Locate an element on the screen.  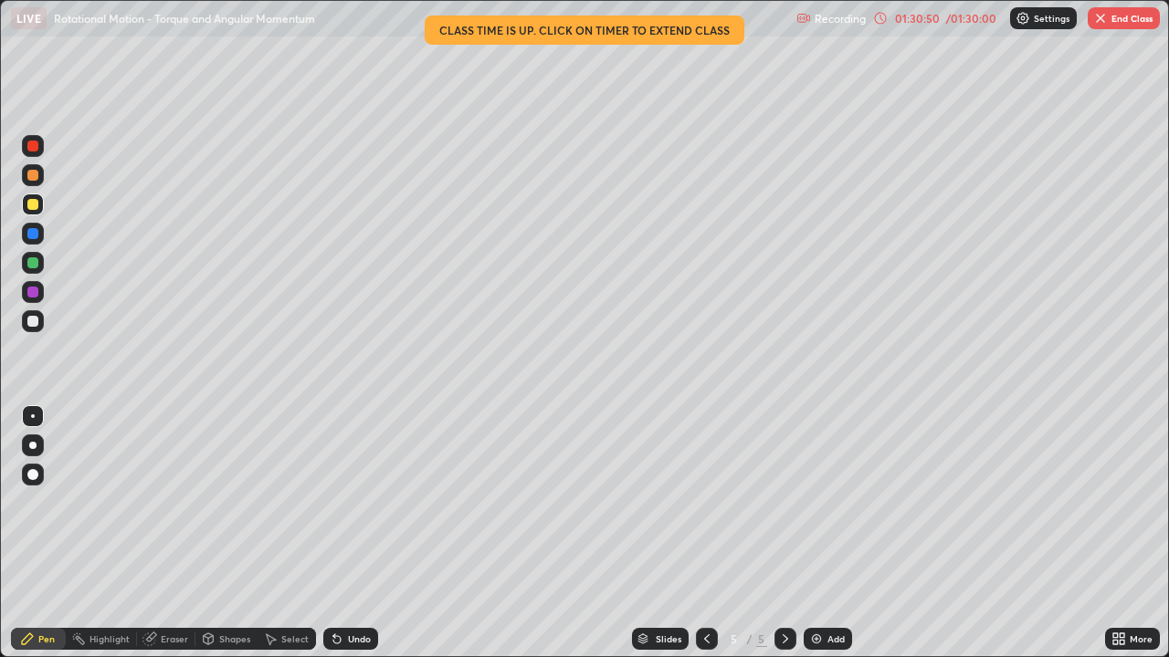
p: LIVE is located at coordinates (28, 18).